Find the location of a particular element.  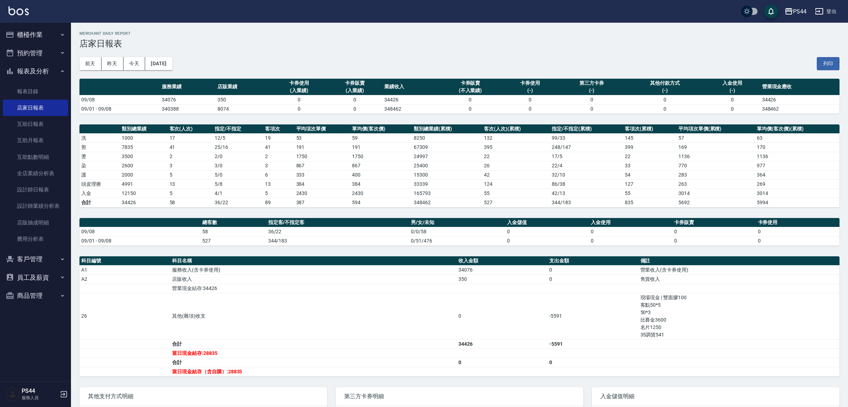

div: 入金使用 is located at coordinates (732, 83).